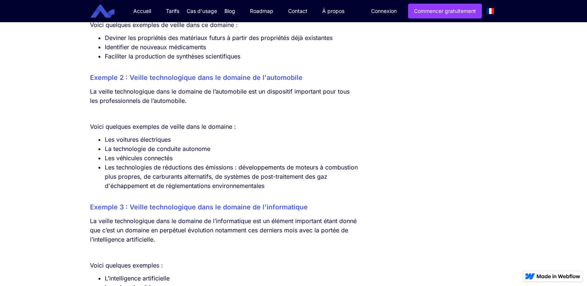 The image size is (587, 286). Describe the element at coordinates (202, 11) in the screenshot. I see `div: Cas d'usage` at that location.